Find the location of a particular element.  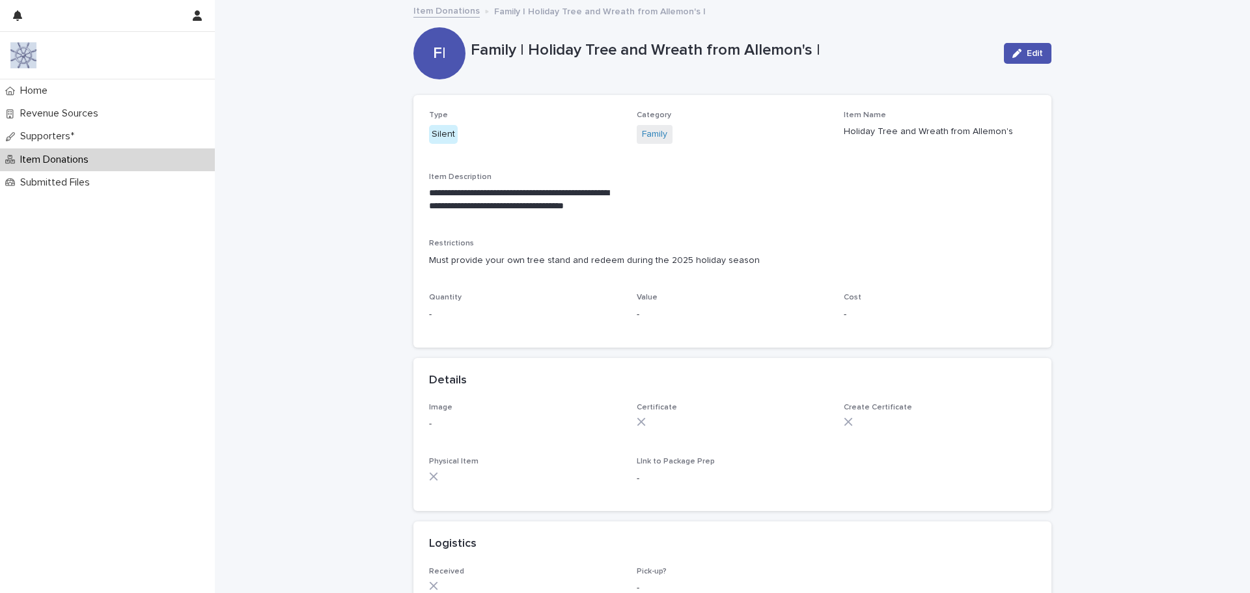

p: Submitted Files is located at coordinates (57, 182).